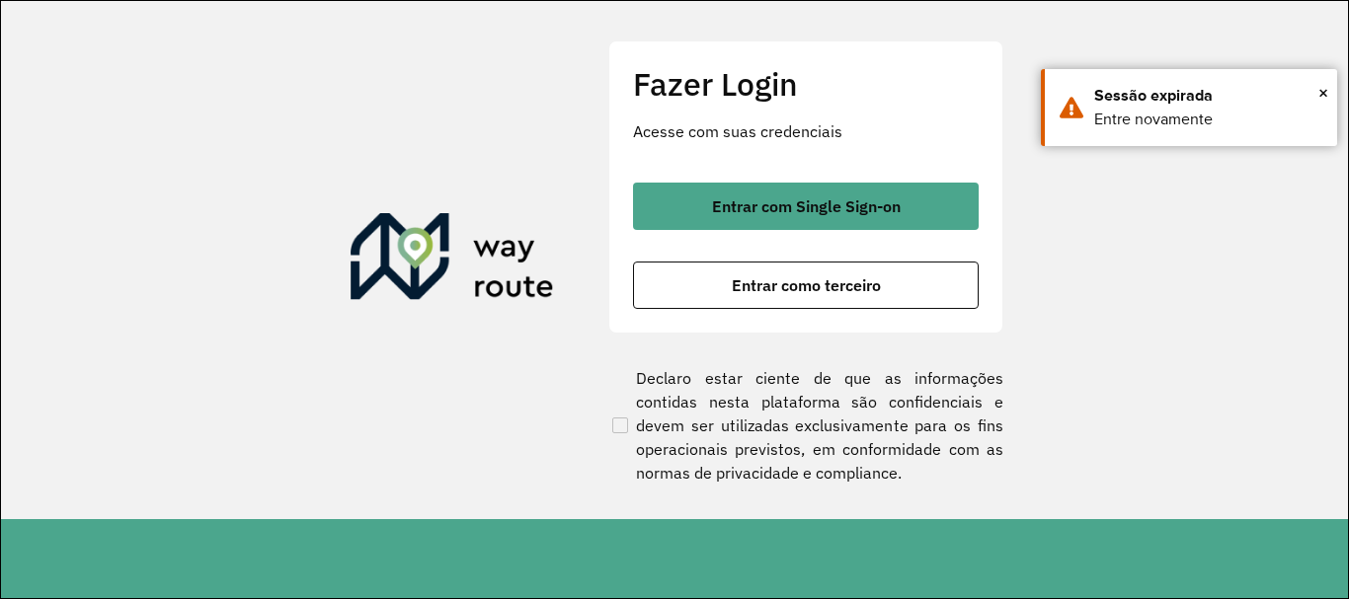  What do you see at coordinates (1208, 96) in the screenshot?
I see `div: Sessão expirada` at bounding box center [1208, 96].